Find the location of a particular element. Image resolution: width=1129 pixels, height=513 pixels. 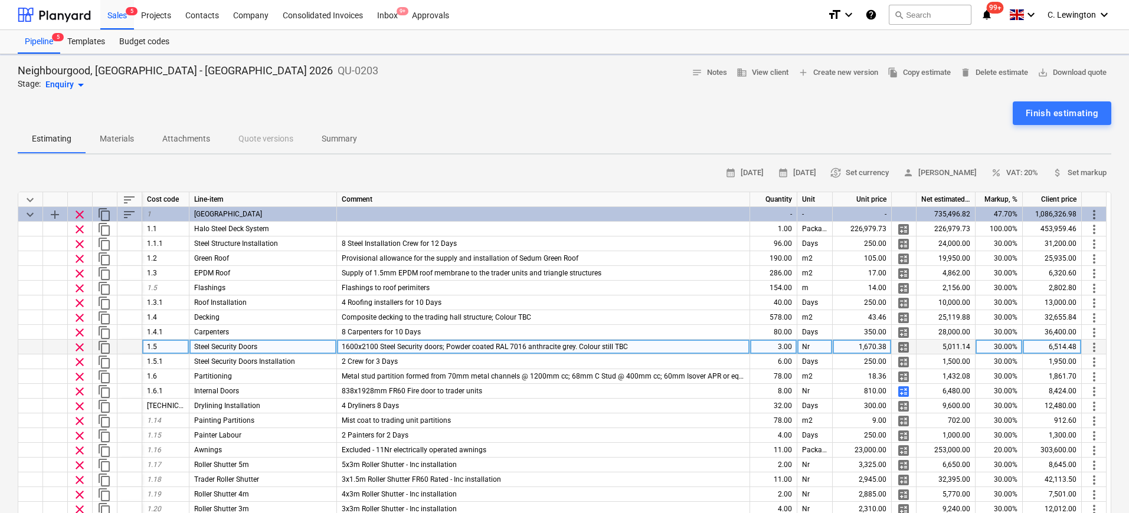

span: Download quote is located at coordinates (1071, 73).